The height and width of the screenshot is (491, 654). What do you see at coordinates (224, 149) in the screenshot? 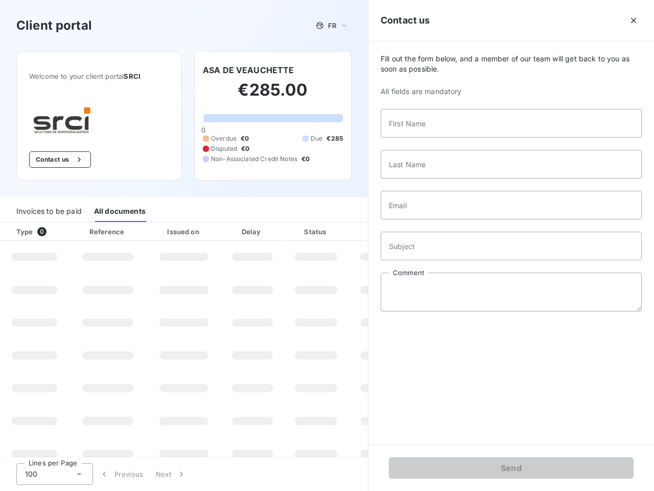
I see `span: Disputed` at bounding box center [224, 149].